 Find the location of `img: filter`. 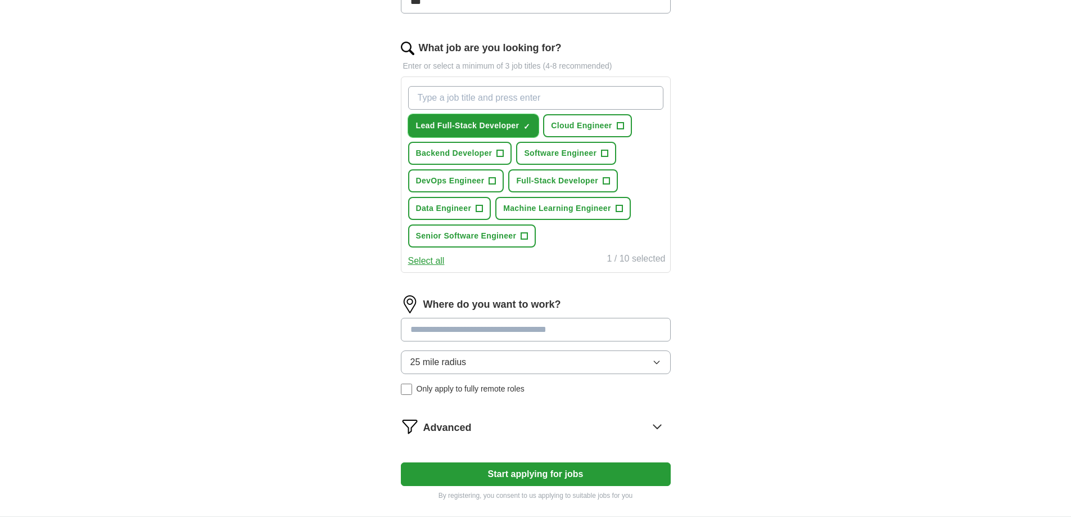

img: filter is located at coordinates (410, 426).